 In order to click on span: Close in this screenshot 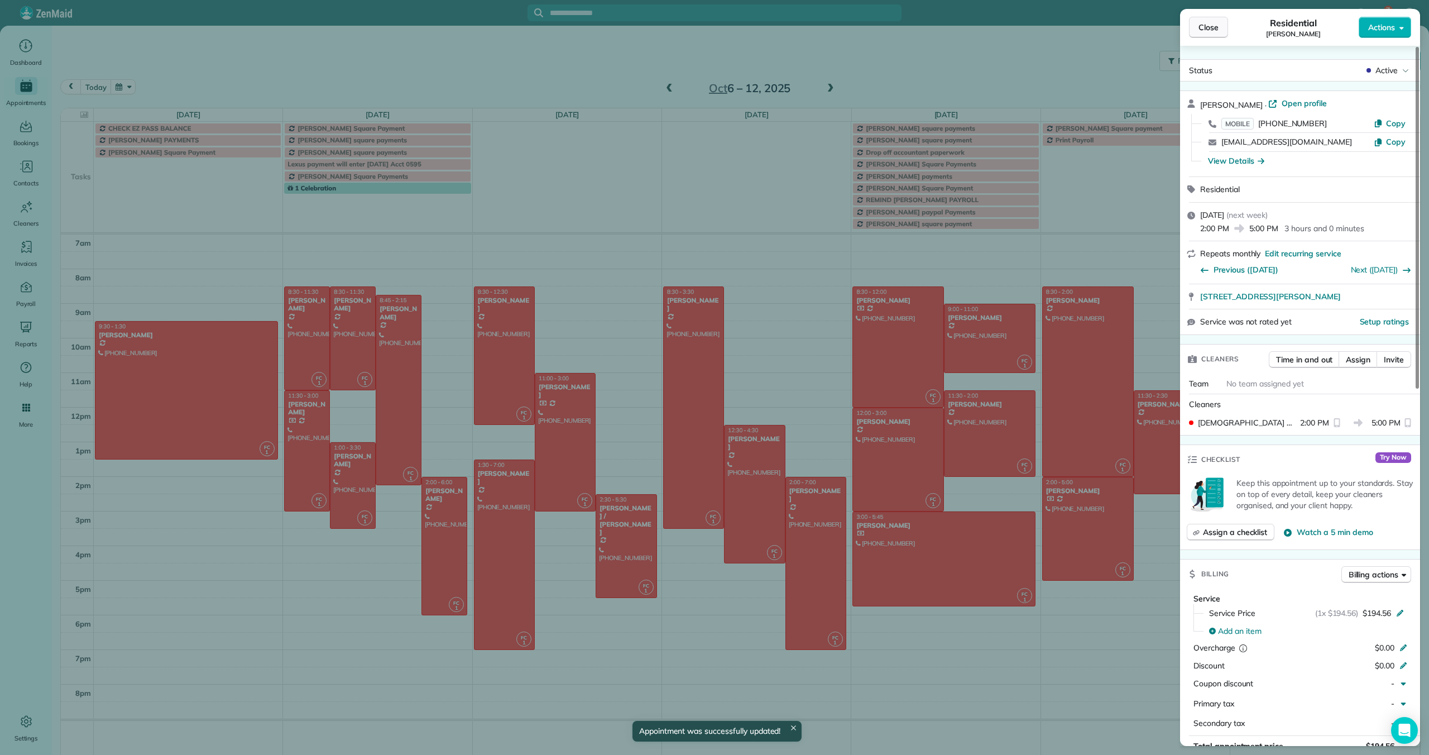, I will do `click(1209, 27)`.